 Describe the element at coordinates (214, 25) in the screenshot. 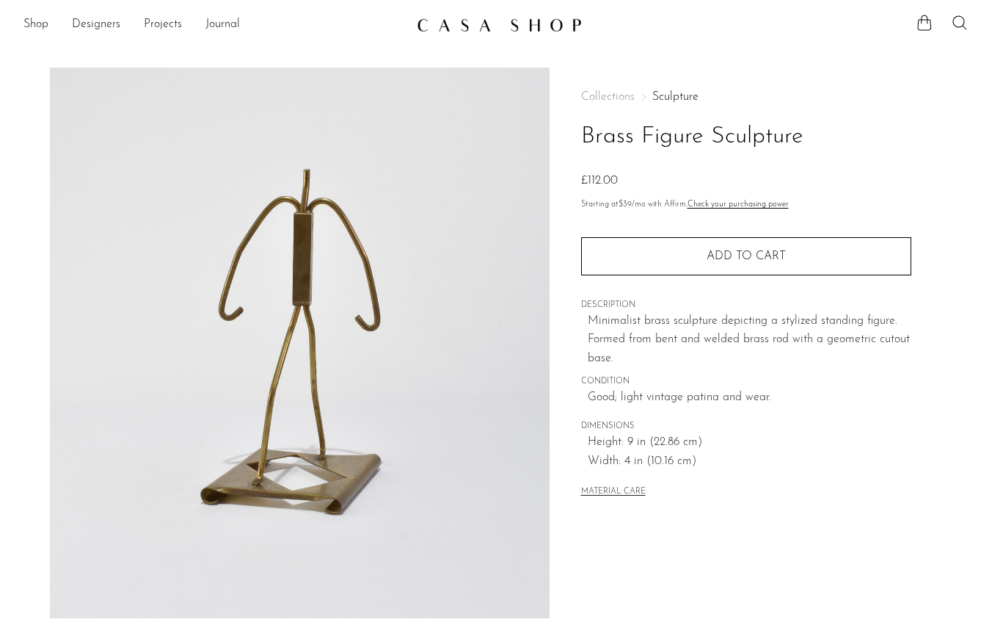

I see `ul: NEW HEADER MENU` at that location.